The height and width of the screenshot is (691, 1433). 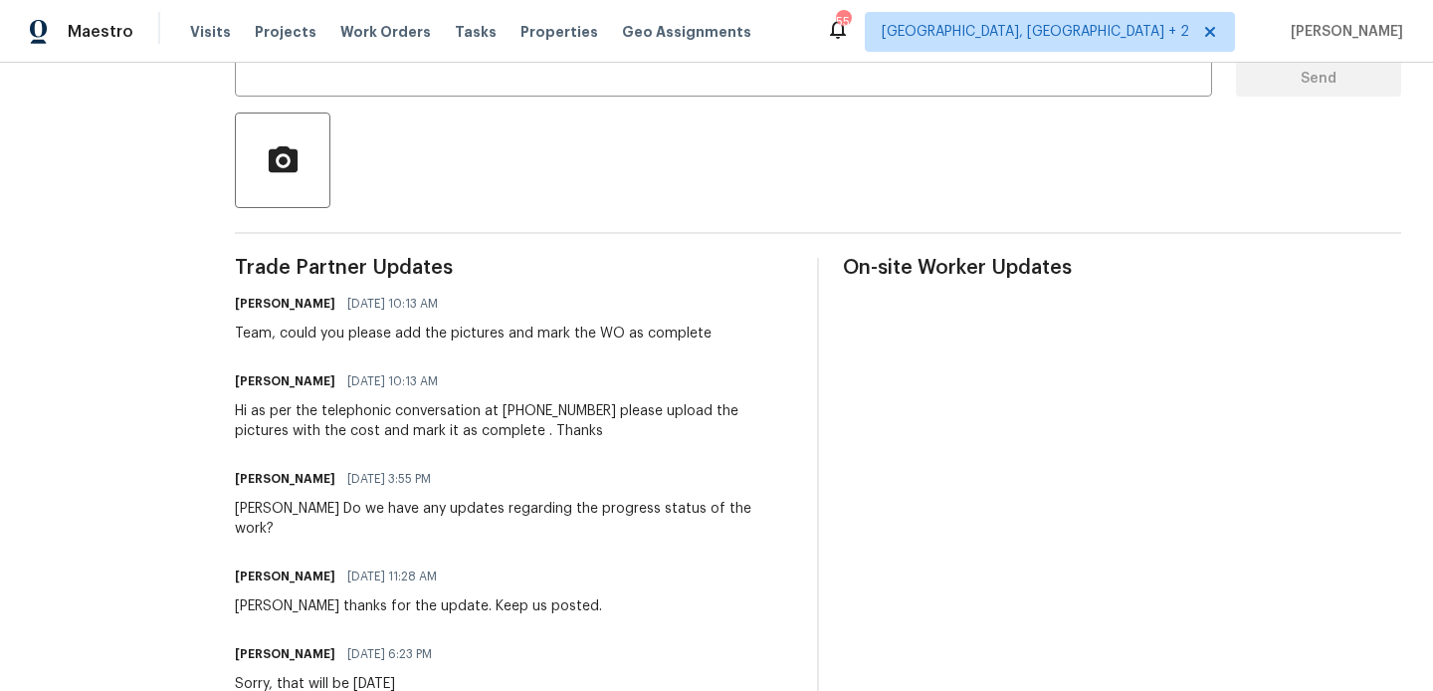 What do you see at coordinates (101, 32) in the screenshot?
I see `span: Maestro` at bounding box center [101, 32].